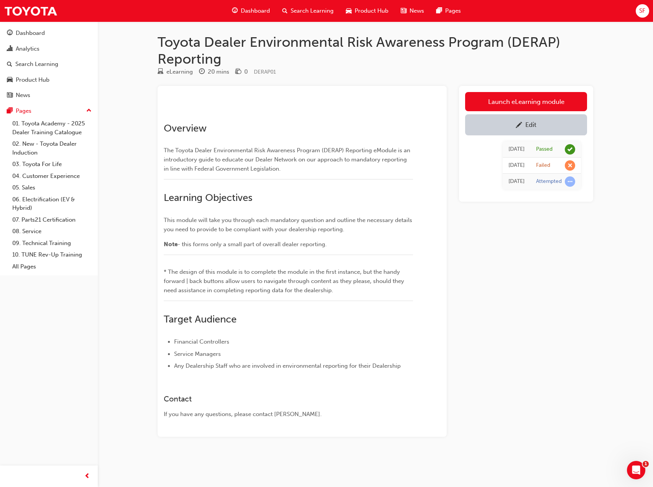 The image size is (653, 487). What do you see at coordinates (570, 165) in the screenshot?
I see `span: learningRecordVerb_FAIL-icon` at bounding box center [570, 165].